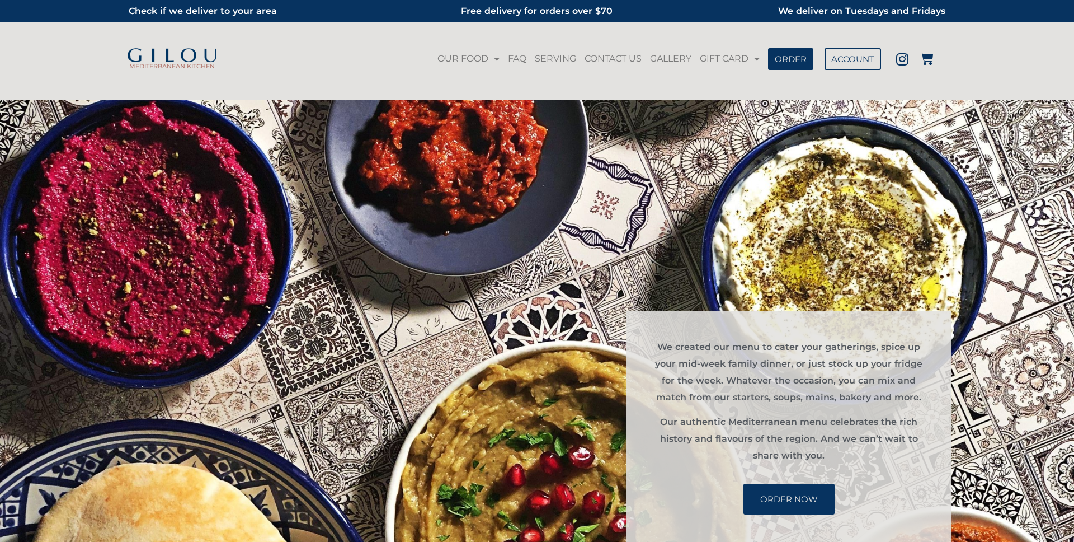 This screenshot has height=542, width=1074. What do you see at coordinates (790, 59) in the screenshot?
I see `span: ORDER` at bounding box center [790, 59].